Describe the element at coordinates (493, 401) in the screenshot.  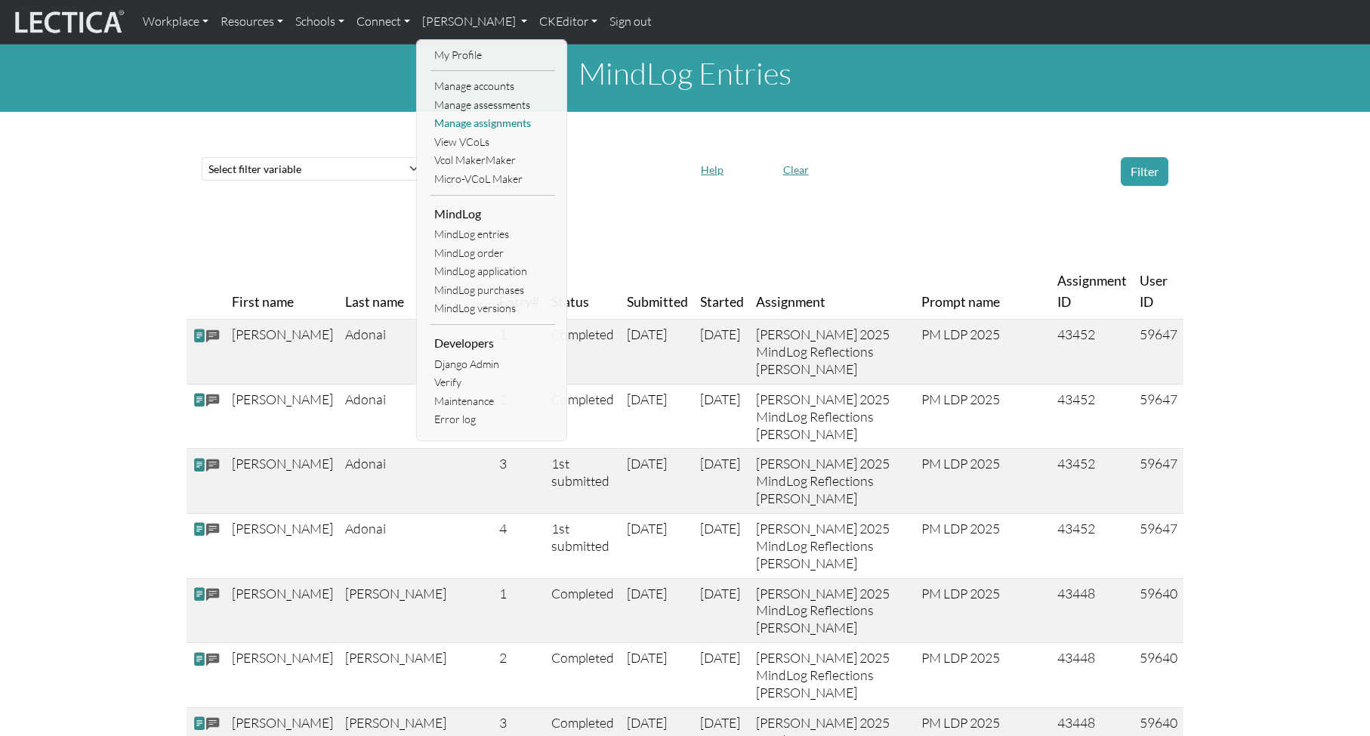
I see `a: Maintenance` at that location.